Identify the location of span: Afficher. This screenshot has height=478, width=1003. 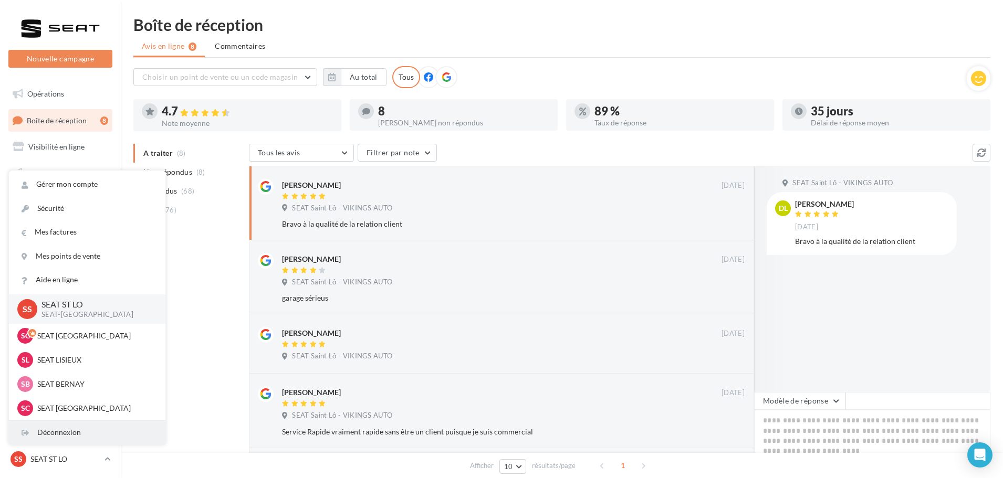
(482, 466).